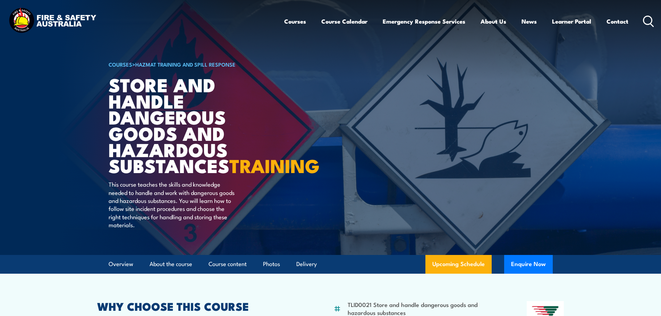  Describe the element at coordinates (306, 264) in the screenshot. I see `a: Delivery` at that location.